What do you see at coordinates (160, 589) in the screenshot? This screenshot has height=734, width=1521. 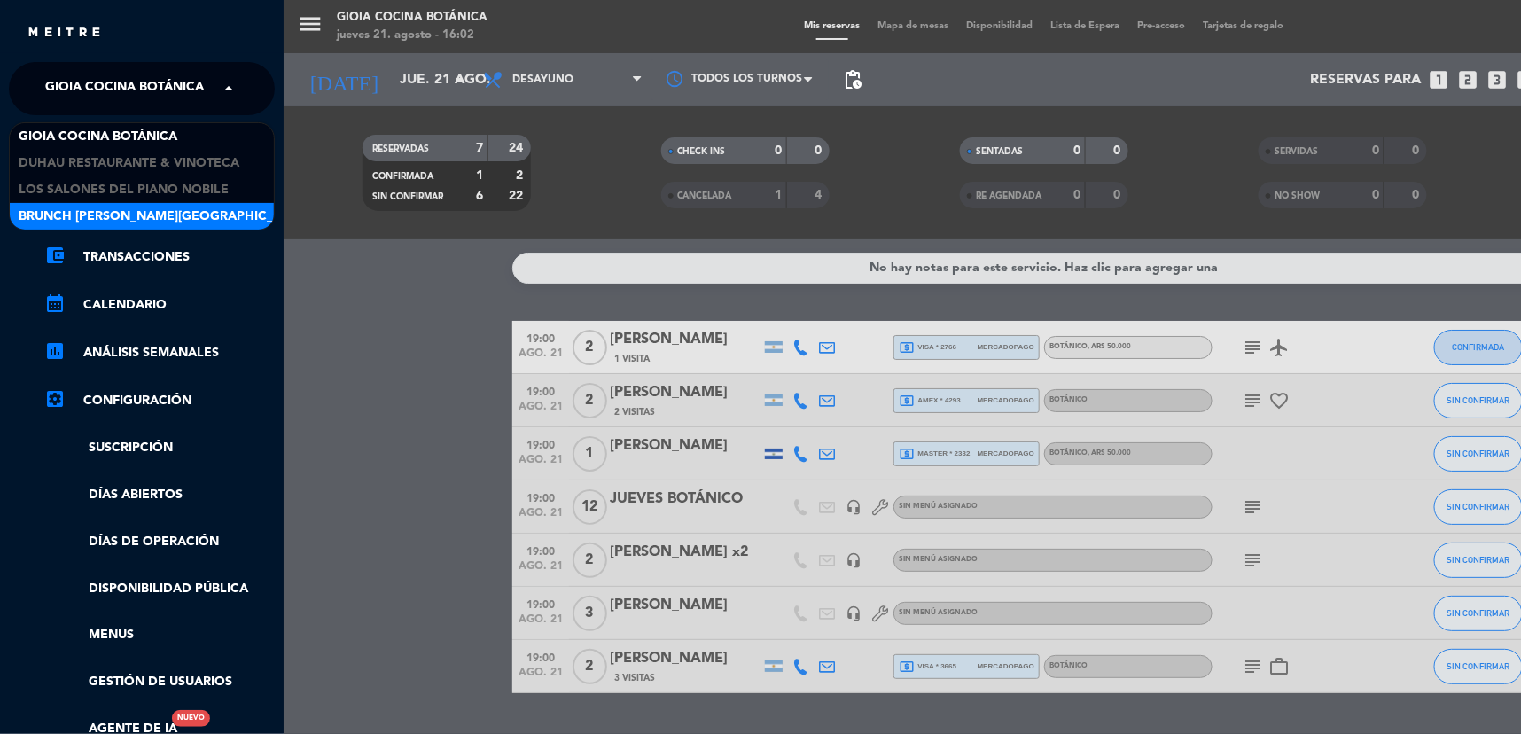 I see `a: Disponibilidad pública` at bounding box center [160, 589].